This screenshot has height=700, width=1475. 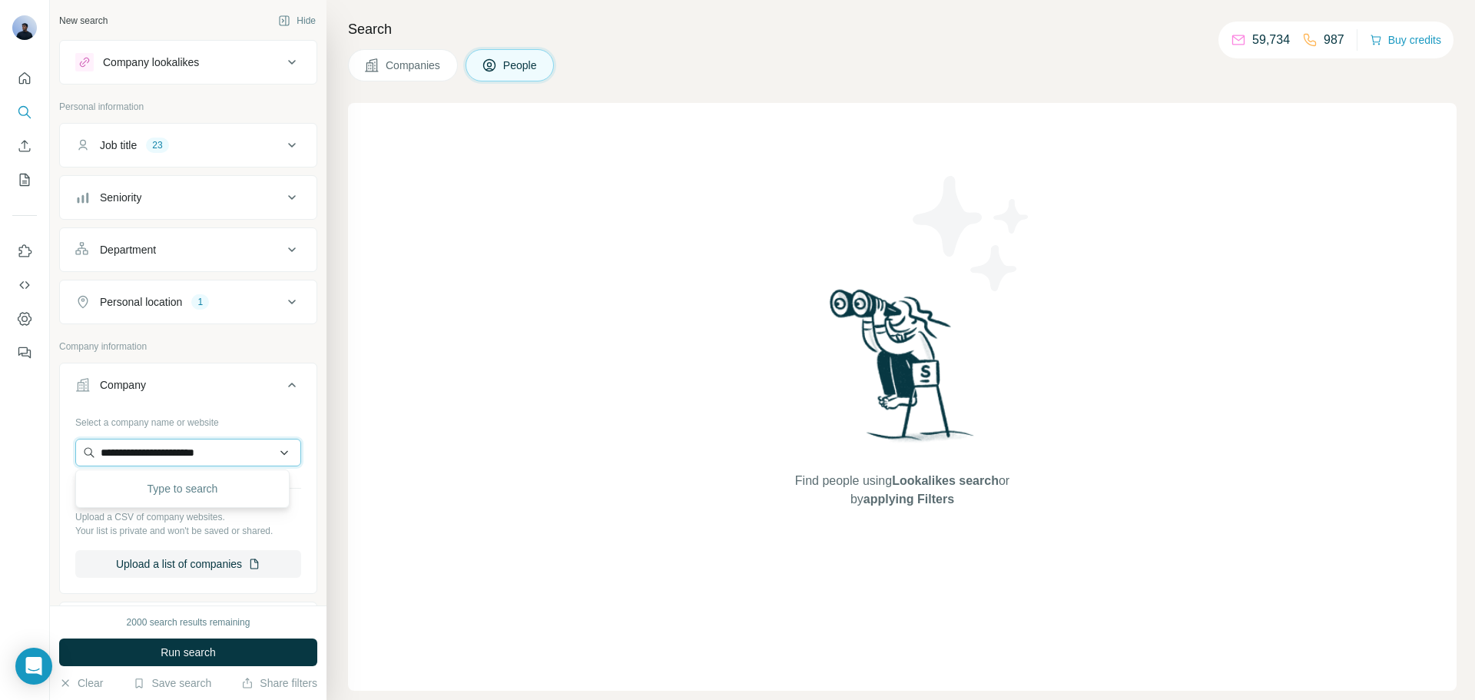 What do you see at coordinates (25, 180) in the screenshot?
I see `button: My lists` at bounding box center [25, 180].